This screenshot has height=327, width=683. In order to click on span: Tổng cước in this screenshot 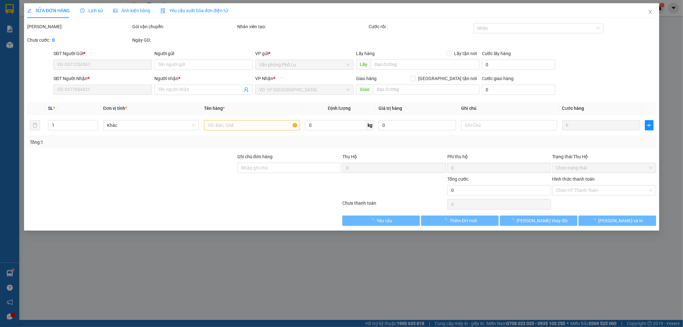, I will do `click(457, 179)`.